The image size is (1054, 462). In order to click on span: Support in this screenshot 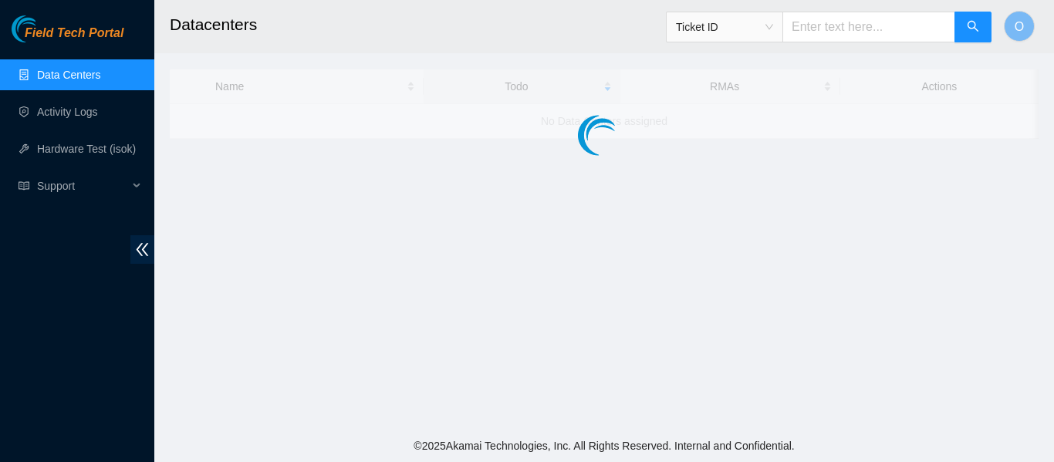, I will do `click(83, 186)`.